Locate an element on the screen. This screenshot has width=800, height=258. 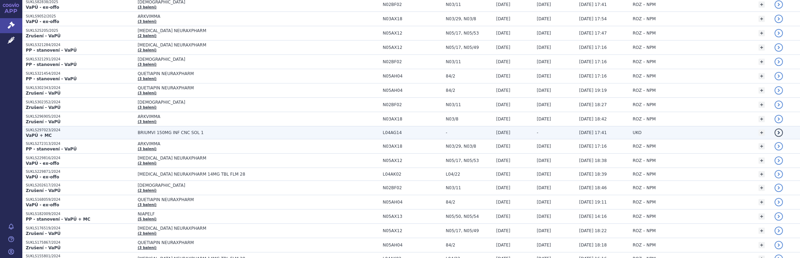
strong: PP - stanovení - VaPÚ + MC is located at coordinates (58, 219).